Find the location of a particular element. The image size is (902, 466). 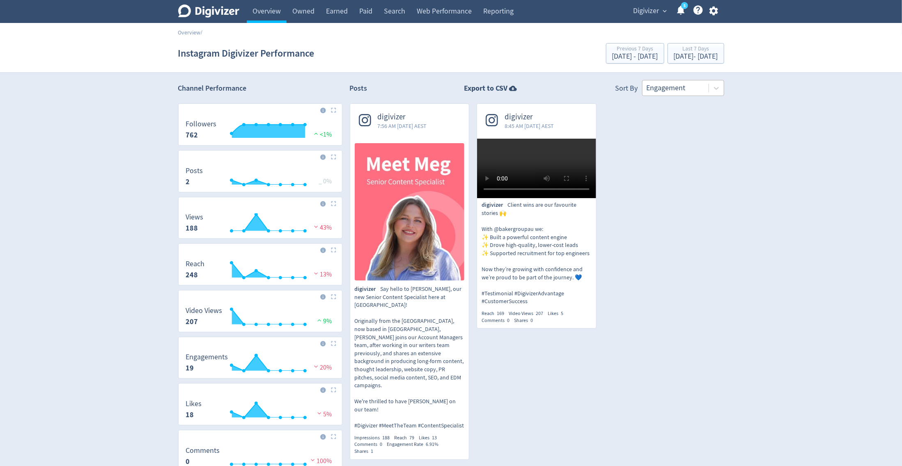

dt: Likes is located at coordinates (194, 404).